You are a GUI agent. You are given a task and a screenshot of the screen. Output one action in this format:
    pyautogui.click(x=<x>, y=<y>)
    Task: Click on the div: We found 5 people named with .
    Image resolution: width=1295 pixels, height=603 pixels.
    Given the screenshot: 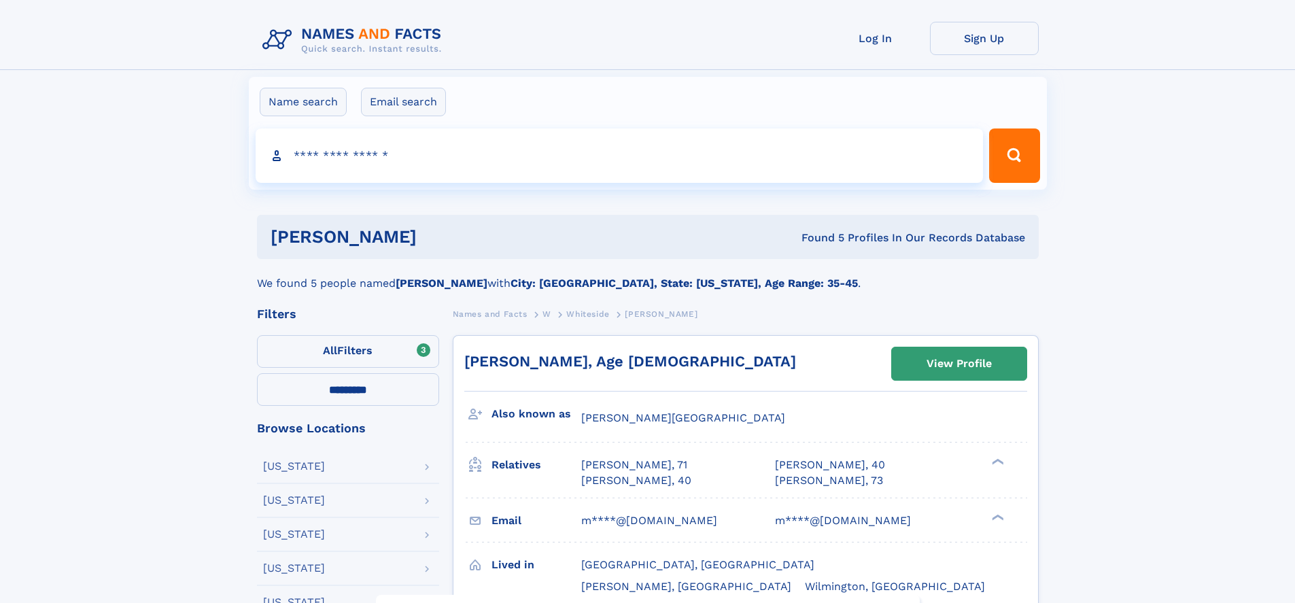 What is the action you would take?
    pyautogui.click(x=648, y=275)
    